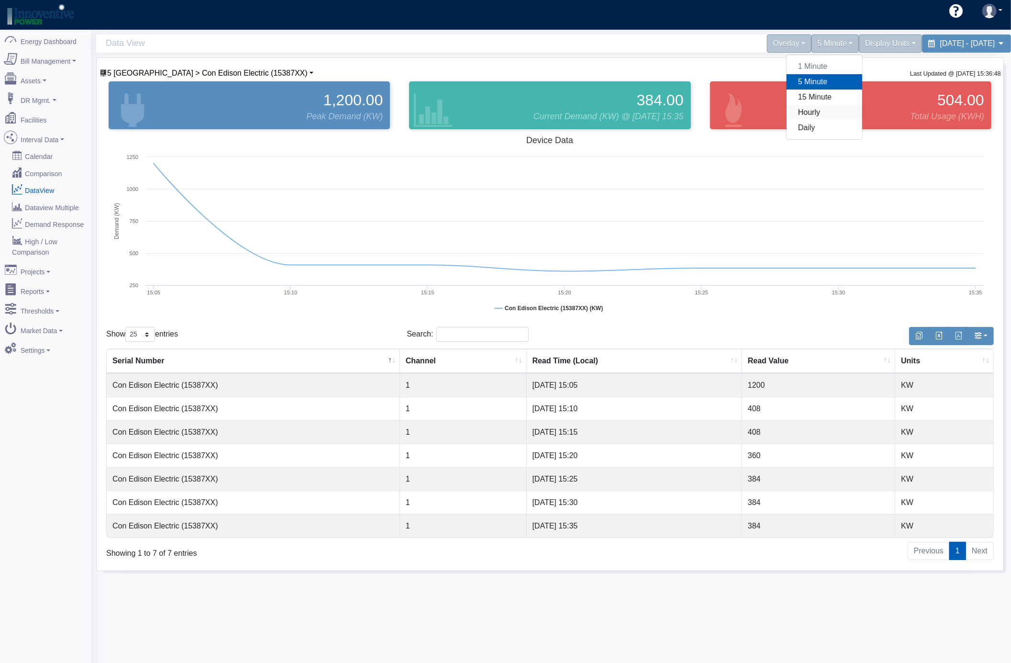 The image size is (1011, 663). What do you see at coordinates (824, 82) in the screenshot?
I see `a: 5 Minute` at bounding box center [824, 82].